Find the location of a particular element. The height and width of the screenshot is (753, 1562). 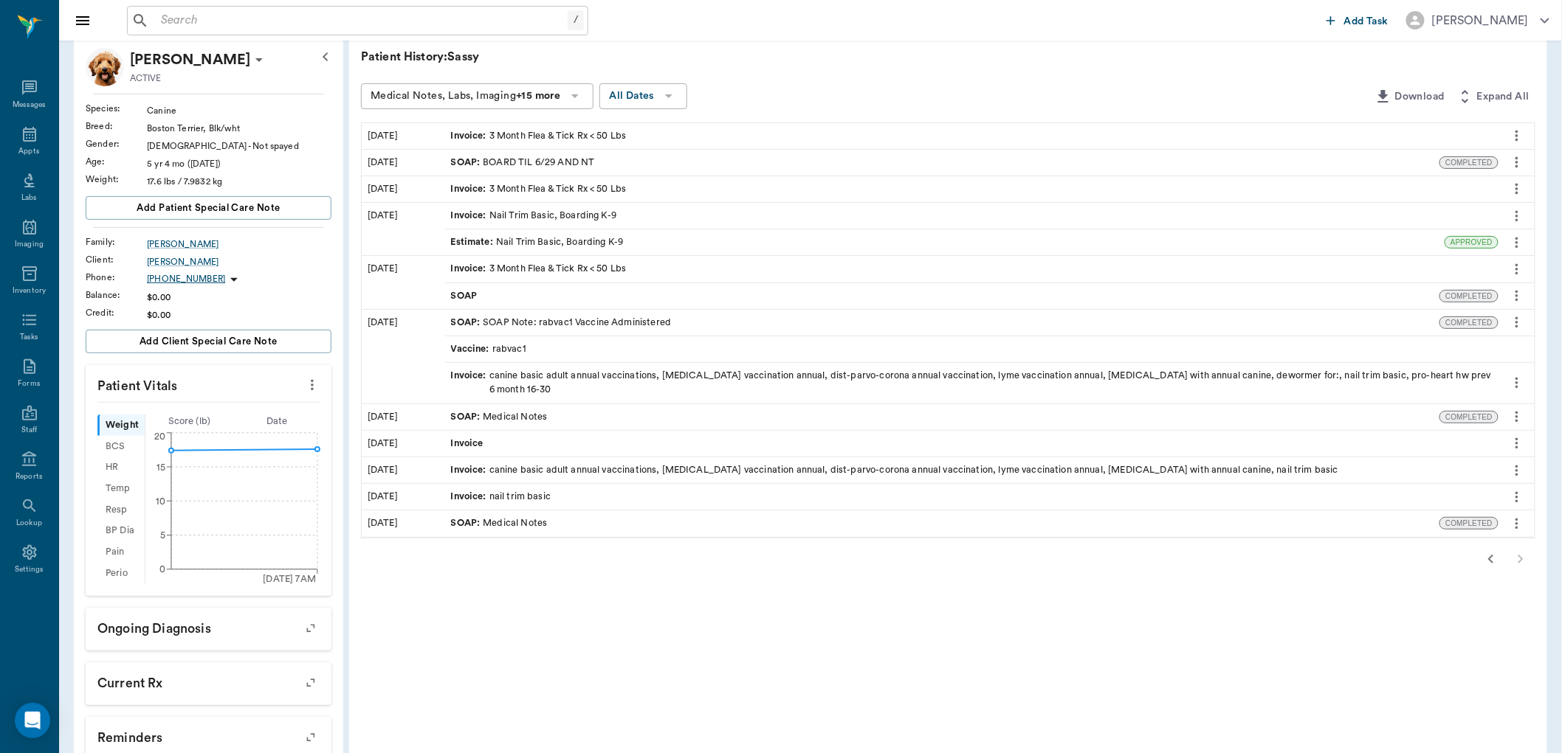

span: Vaccine : is located at coordinates (472, 349).